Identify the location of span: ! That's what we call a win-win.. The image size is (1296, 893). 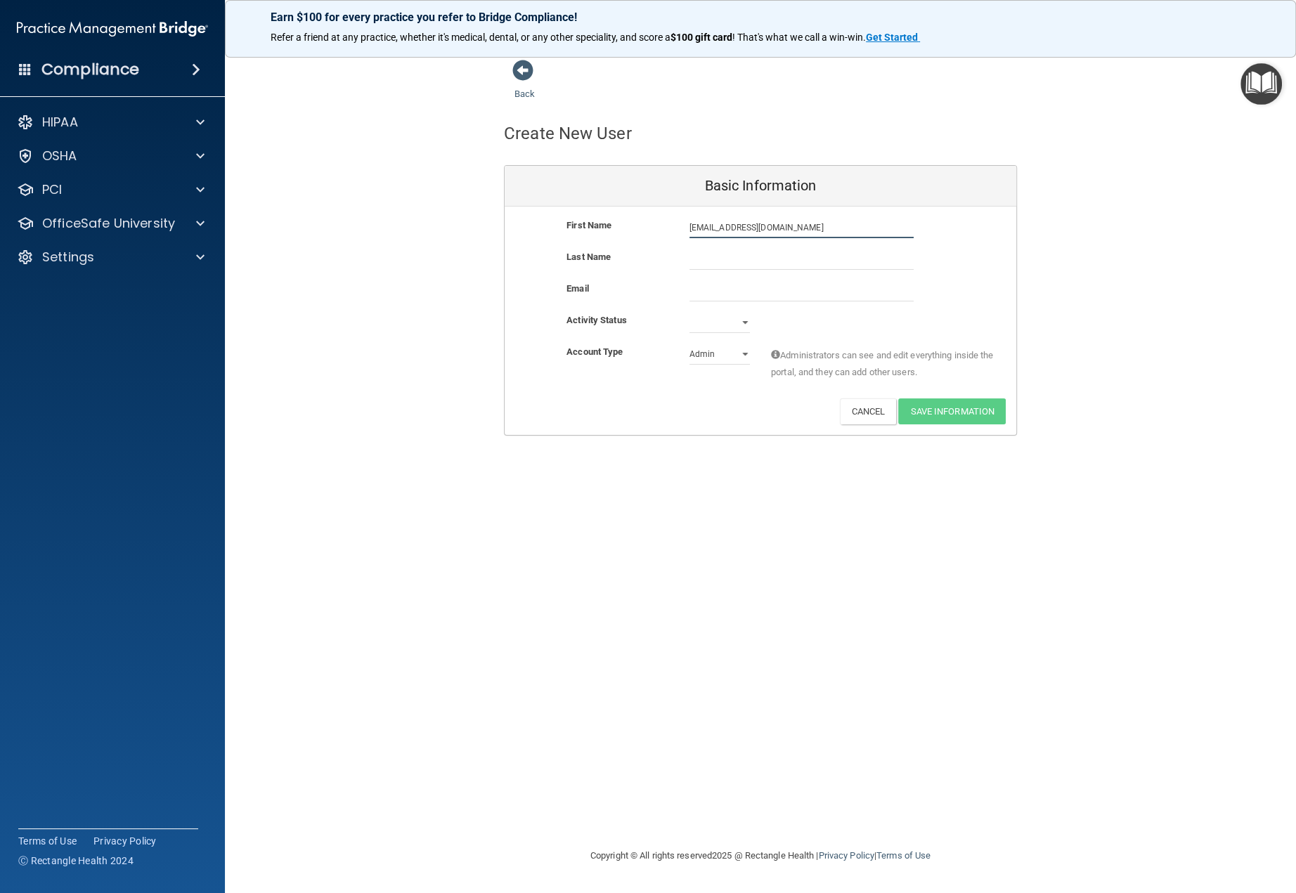
(799, 37).